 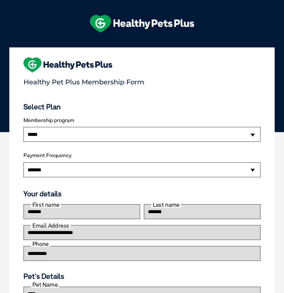 I want to click on label: Membership program, so click(x=142, y=120).